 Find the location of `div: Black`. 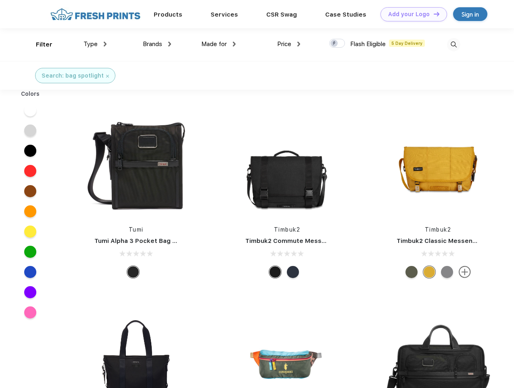

div: Black is located at coordinates (133, 272).